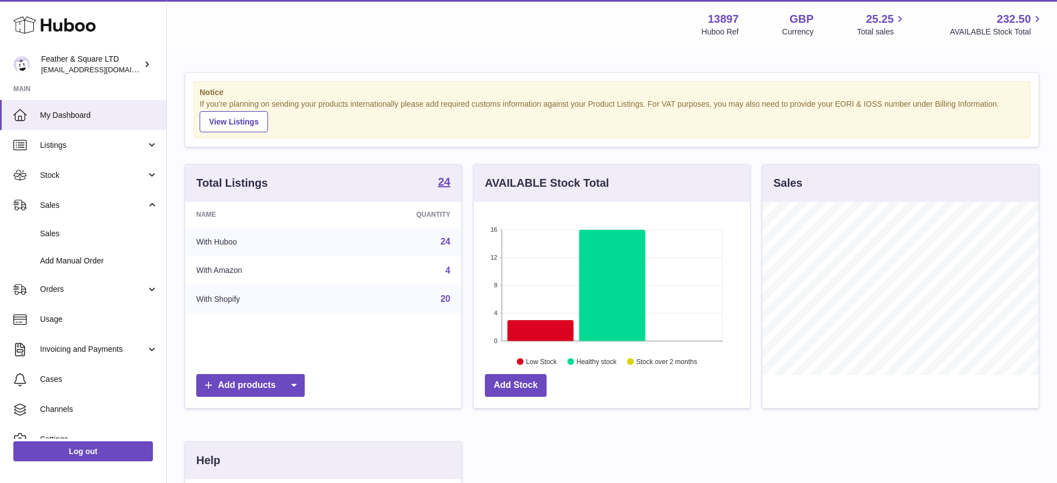 The width and height of the screenshot is (1057, 483). I want to click on img: feathernsquare@gmail.com, so click(22, 64).